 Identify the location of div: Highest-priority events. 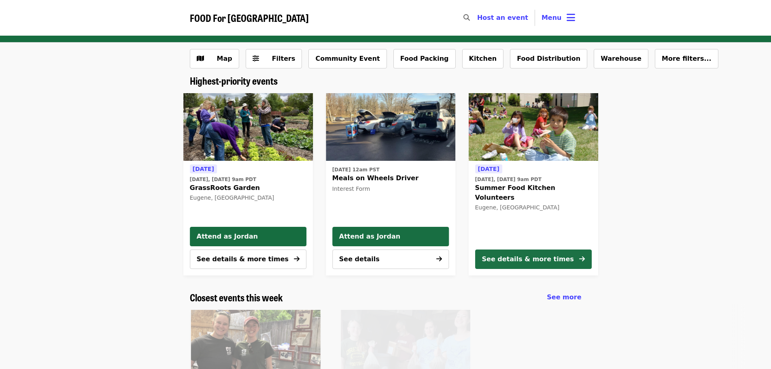
(386, 81).